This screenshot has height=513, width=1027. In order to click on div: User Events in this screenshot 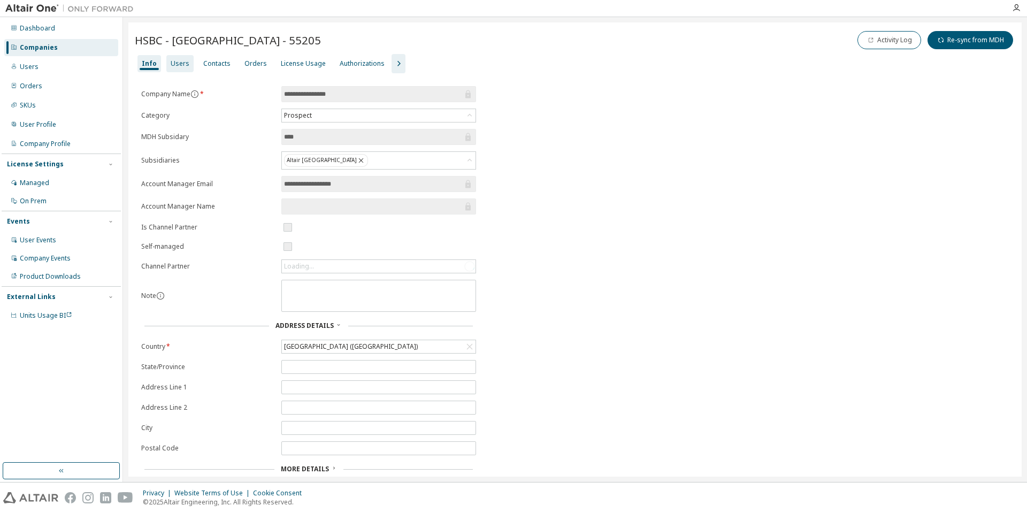, I will do `click(38, 240)`.